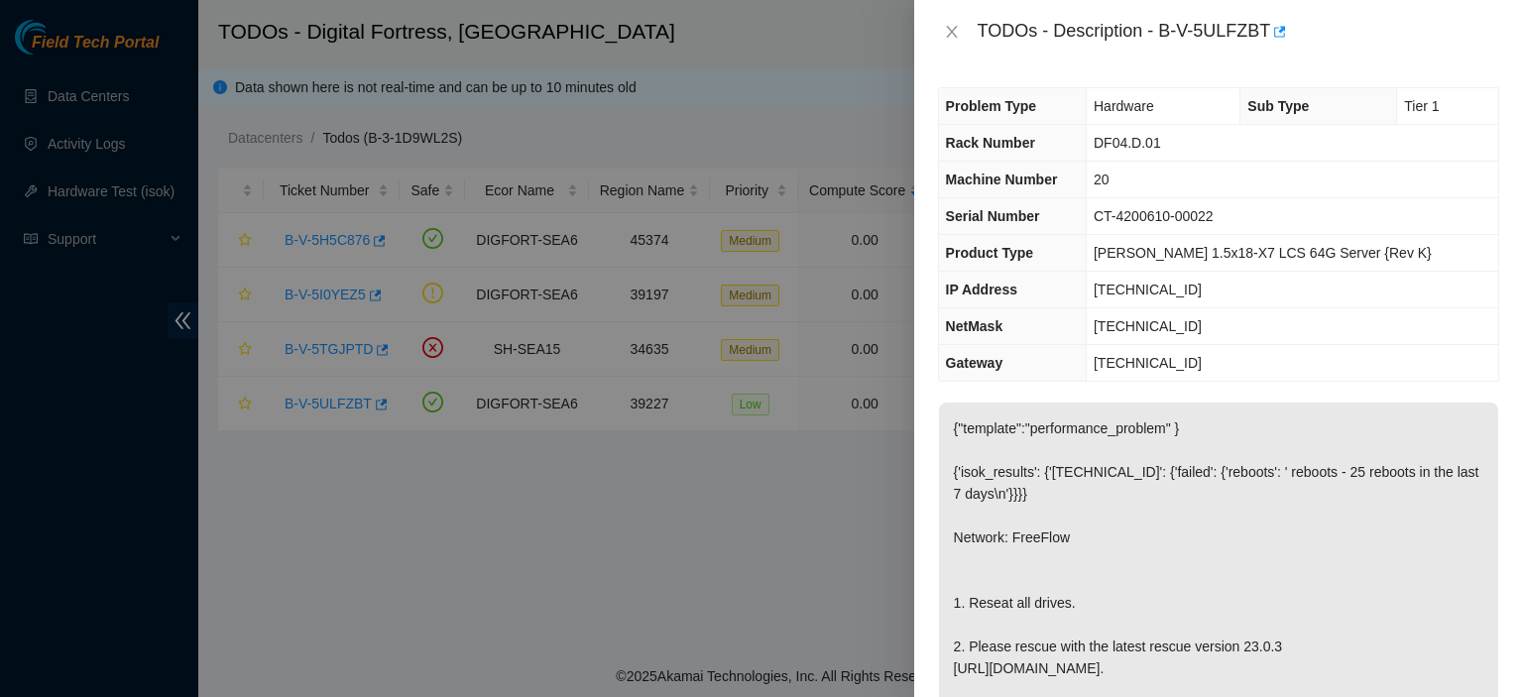  Describe the element at coordinates (991, 106) in the screenshot. I see `span: Problem Type` at that location.